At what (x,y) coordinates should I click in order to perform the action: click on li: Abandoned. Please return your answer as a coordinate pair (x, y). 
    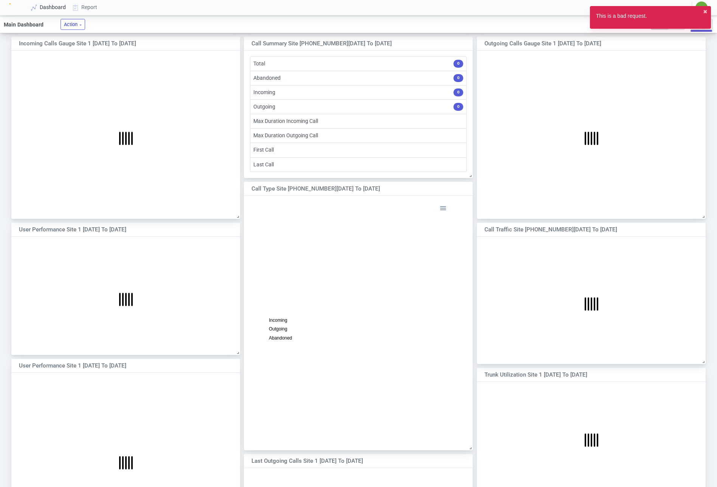
    Looking at the image, I should click on (358, 78).